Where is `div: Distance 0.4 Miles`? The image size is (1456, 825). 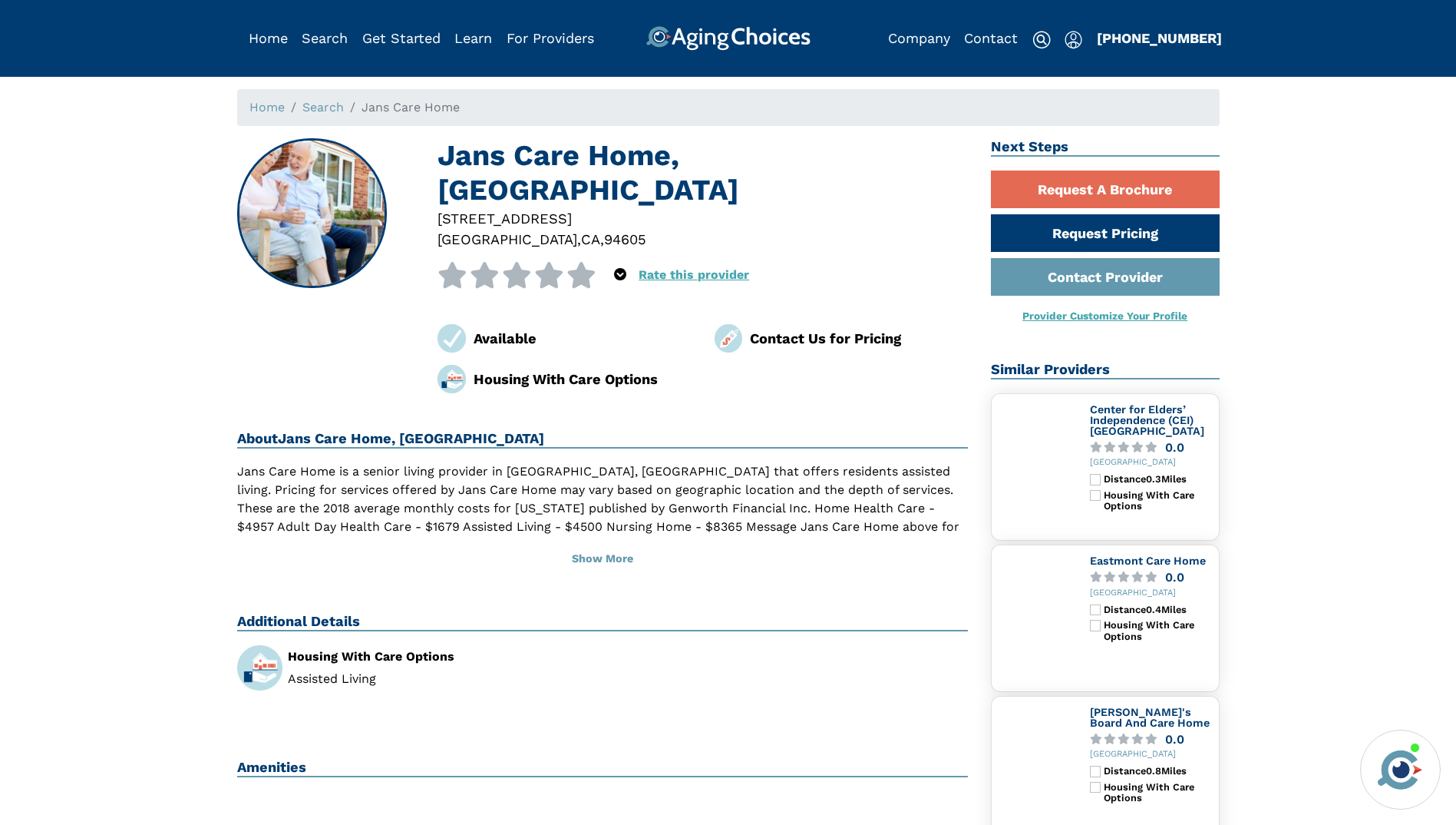 div: Distance 0.4 Miles is located at coordinates (1158, 610).